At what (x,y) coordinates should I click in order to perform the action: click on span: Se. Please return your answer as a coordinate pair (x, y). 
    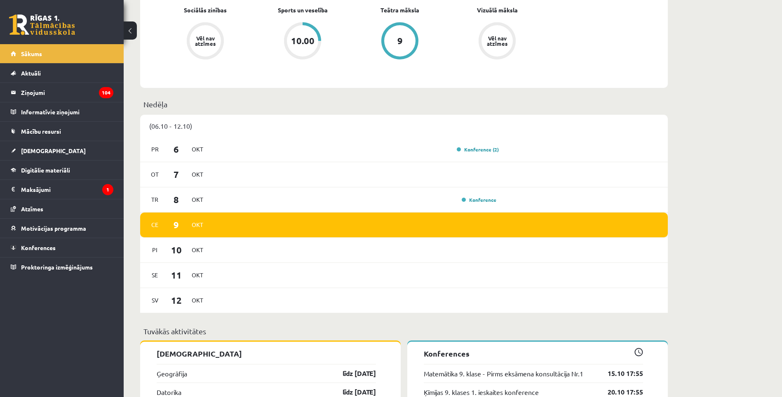
    Looking at the image, I should click on (155, 275).